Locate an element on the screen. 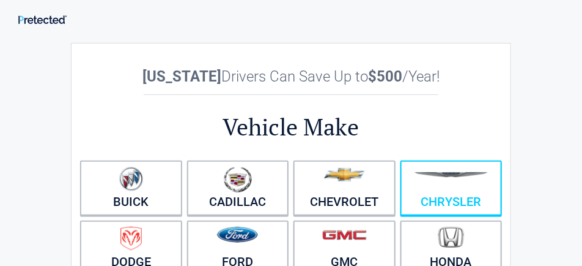 Image resolution: width=582 pixels, height=266 pixels. img: chevrolet is located at coordinates (344, 174).